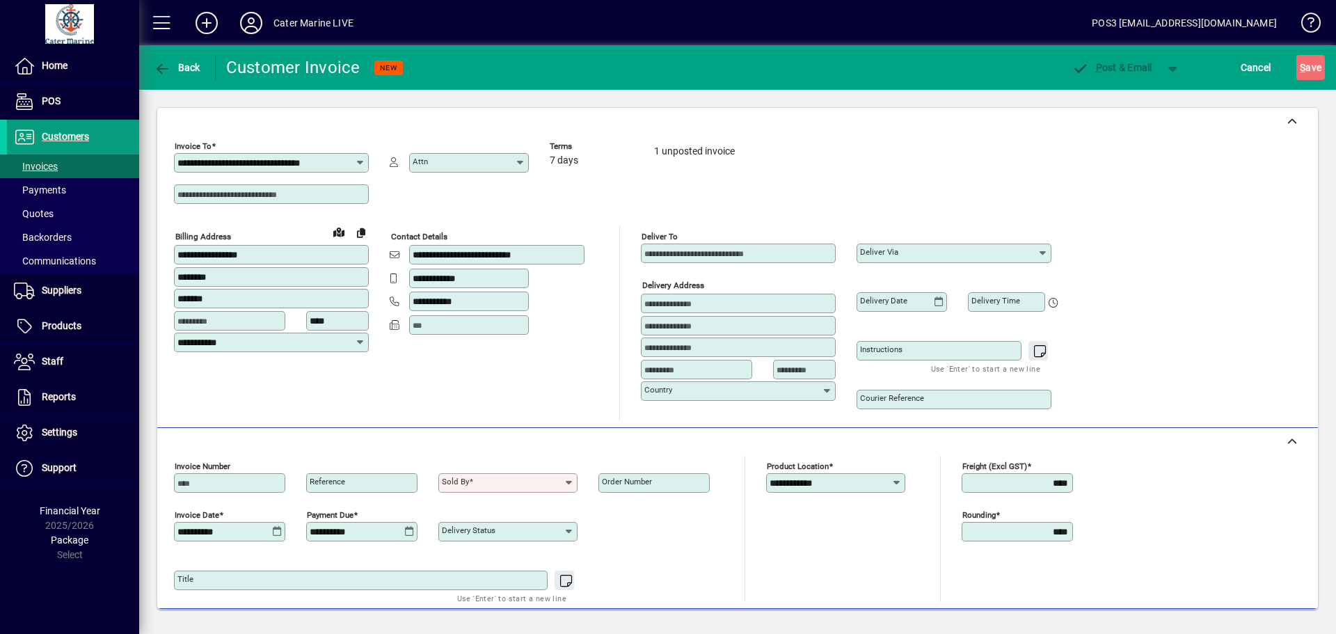 The width and height of the screenshot is (1336, 634). Describe the element at coordinates (660, 237) in the screenshot. I see `mat-label: Deliver To` at that location.